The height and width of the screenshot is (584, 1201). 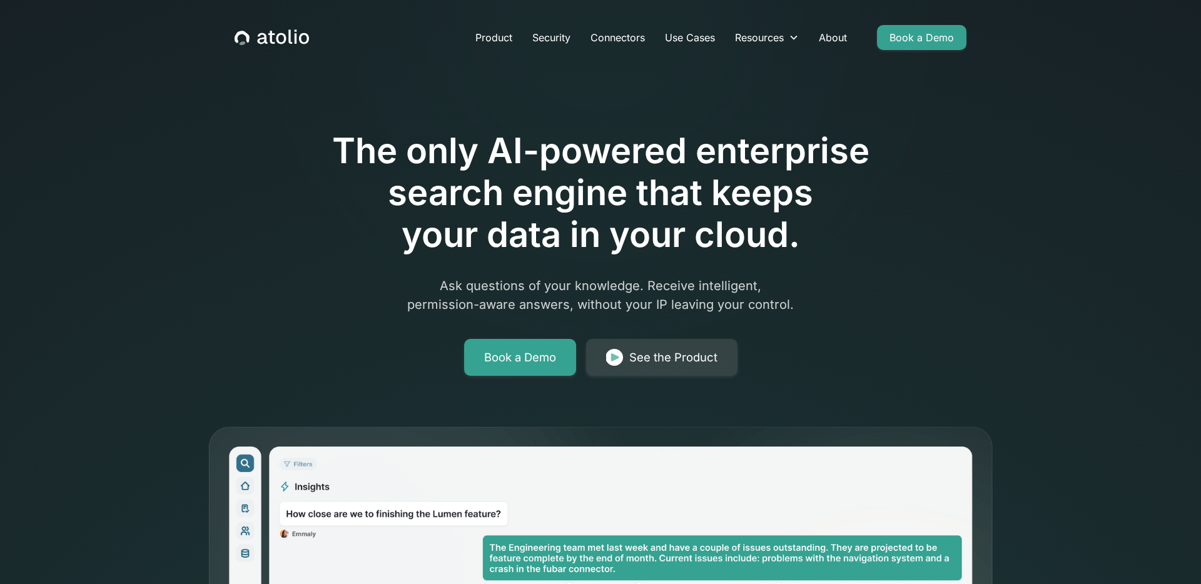 I want to click on a: See the Product, so click(x=662, y=358).